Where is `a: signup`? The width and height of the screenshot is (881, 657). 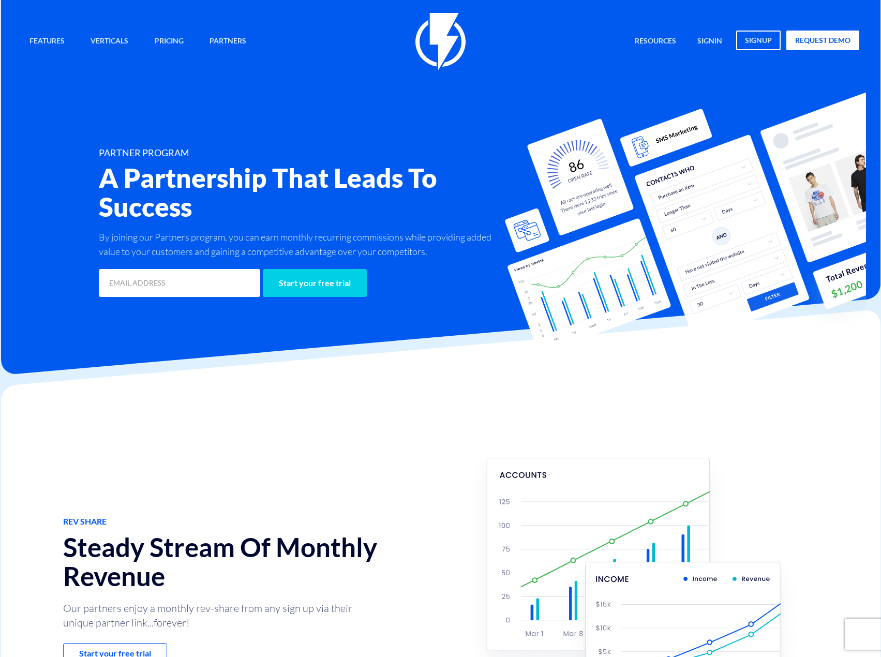
a: signup is located at coordinates (758, 40).